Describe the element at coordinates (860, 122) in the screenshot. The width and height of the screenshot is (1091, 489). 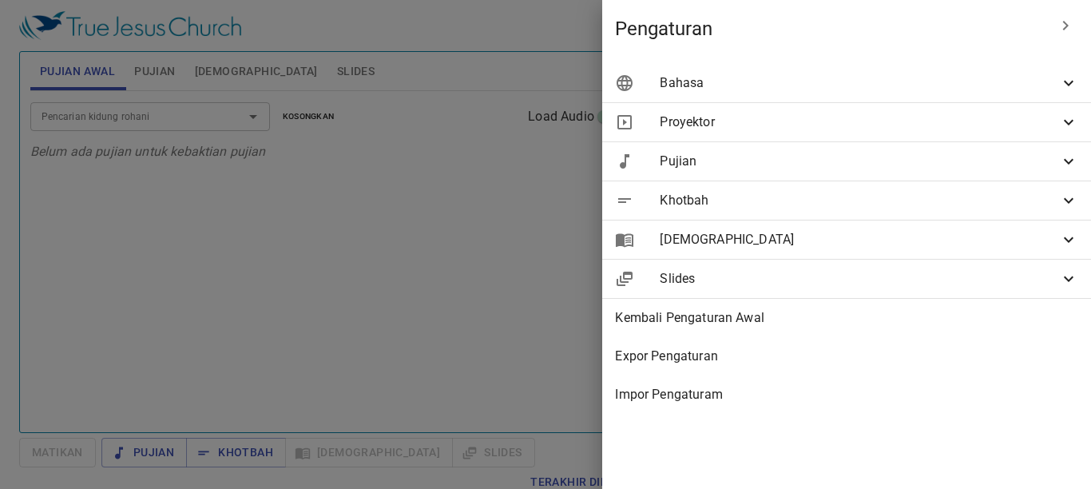
I see `span: Proyektor` at that location.